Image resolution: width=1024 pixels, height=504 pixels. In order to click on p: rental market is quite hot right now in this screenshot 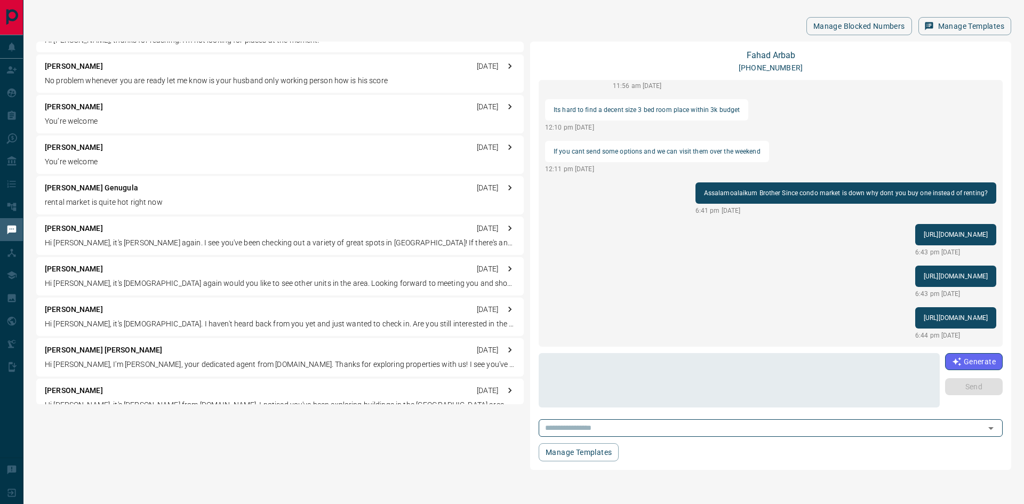, I will do `click(280, 202)`.